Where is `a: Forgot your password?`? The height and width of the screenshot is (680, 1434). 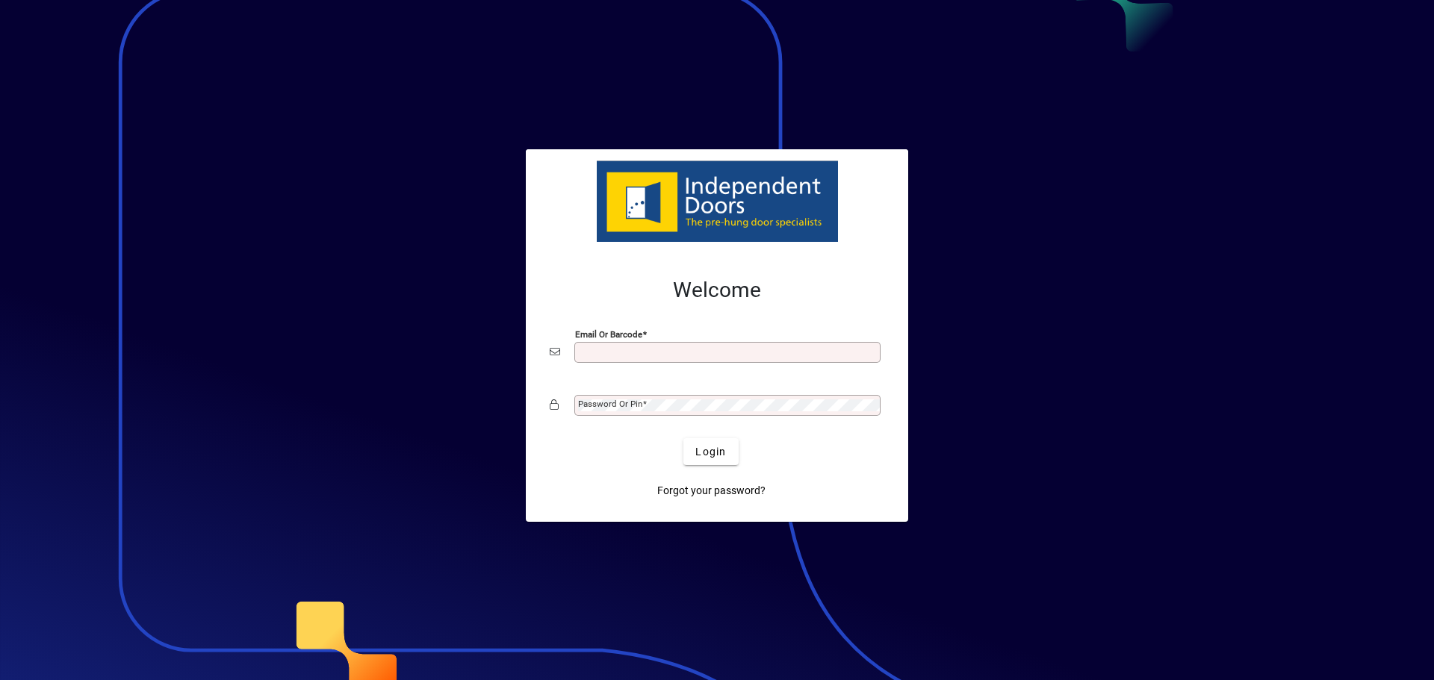 a: Forgot your password? is located at coordinates (711, 491).